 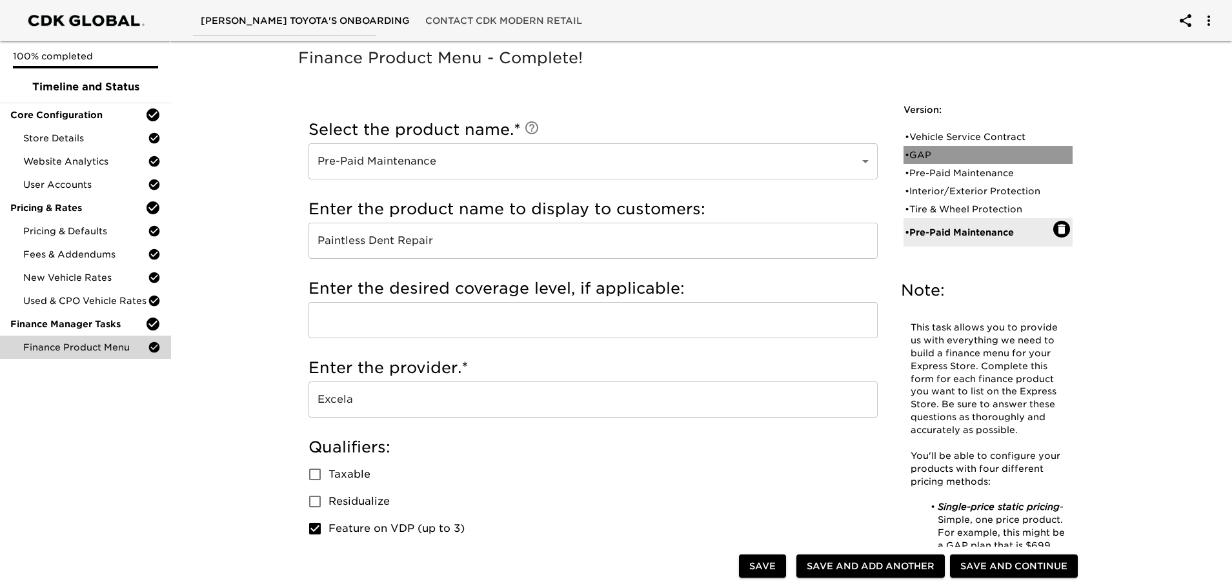 What do you see at coordinates (85, 277) in the screenshot?
I see `span: New Vehicle Rates` at bounding box center [85, 277].